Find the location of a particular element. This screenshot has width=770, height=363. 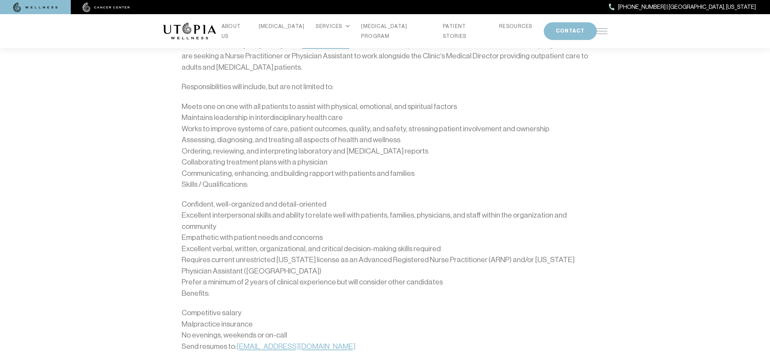

a: medical center is located at coordinates (326, 45).